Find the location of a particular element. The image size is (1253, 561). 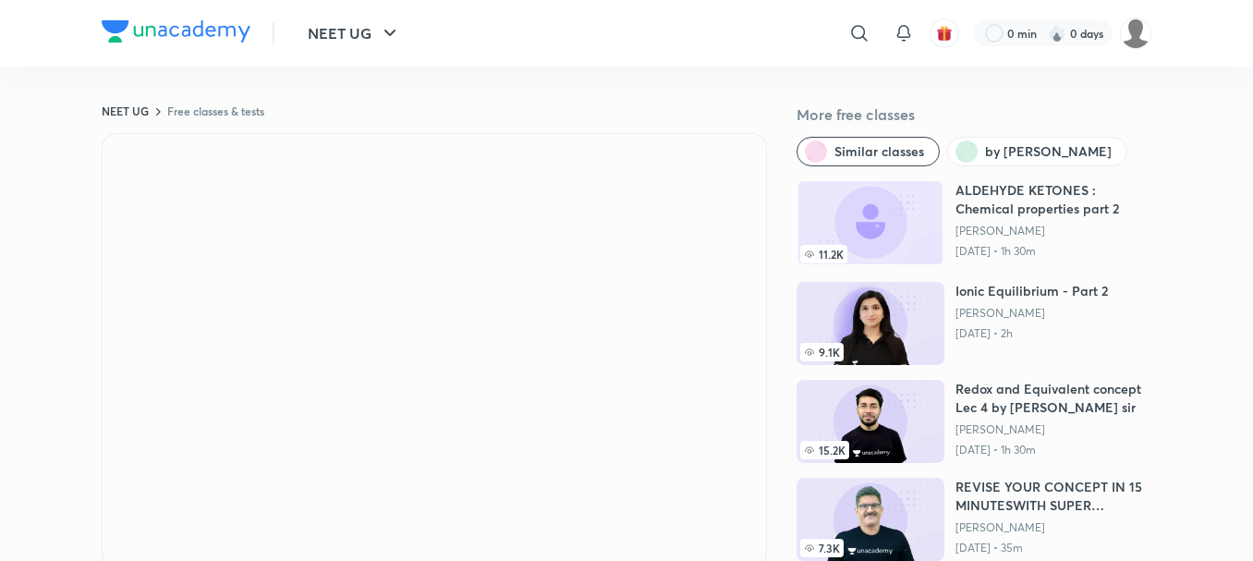

button: avatar is located at coordinates (945, 33).